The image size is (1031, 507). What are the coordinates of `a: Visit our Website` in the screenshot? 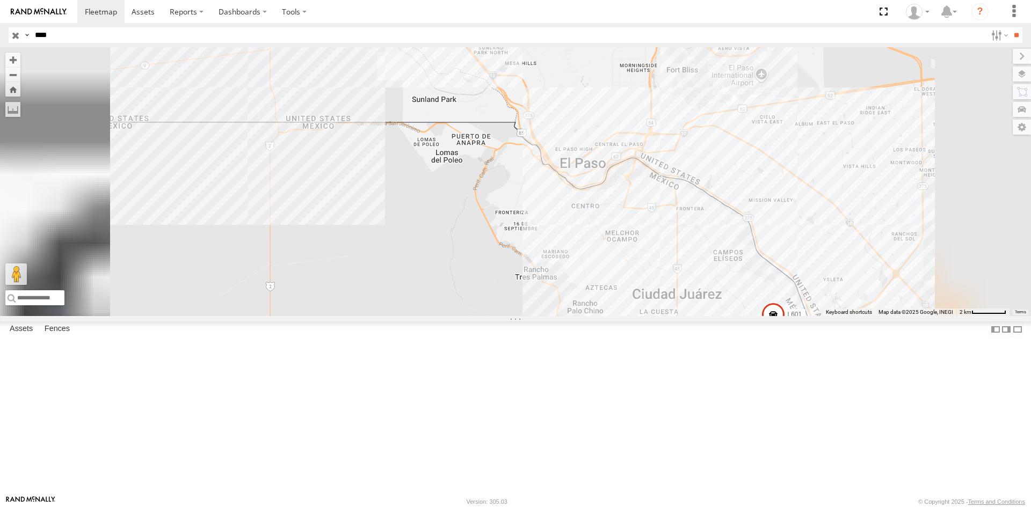 It's located at (31, 502).